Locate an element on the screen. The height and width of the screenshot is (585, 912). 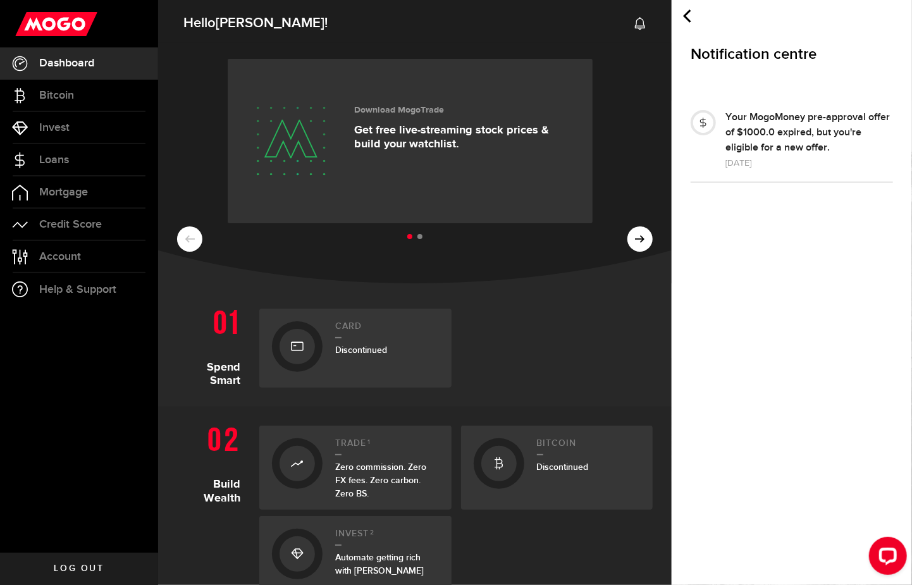
h2: Trade is located at coordinates (387, 446).